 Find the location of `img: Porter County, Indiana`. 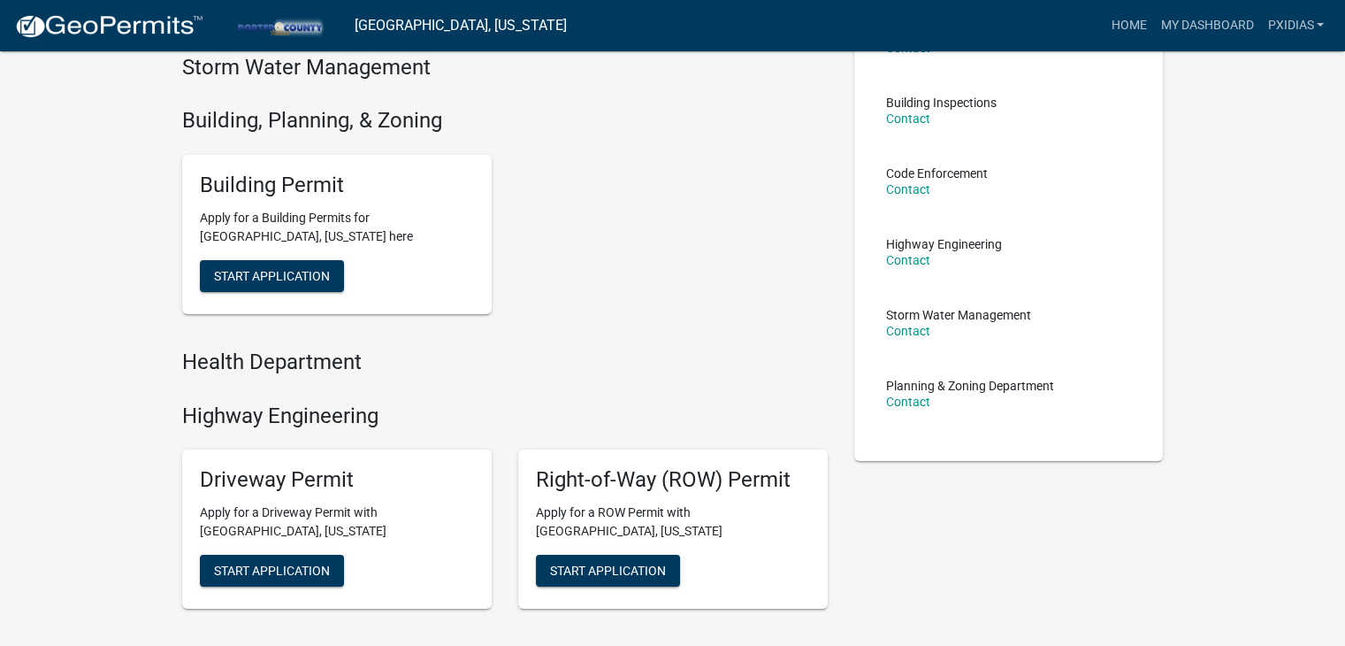

img: Porter County, Indiana is located at coordinates (279, 25).